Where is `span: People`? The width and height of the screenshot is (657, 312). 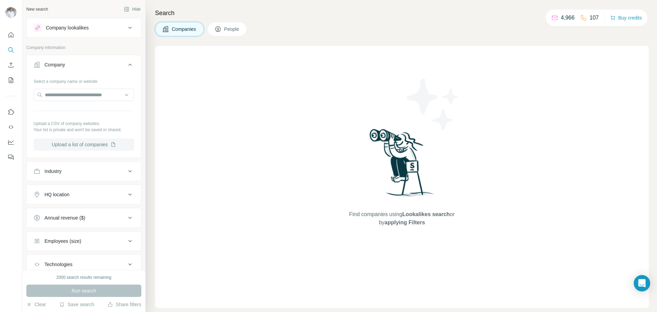 span: People is located at coordinates (232, 29).